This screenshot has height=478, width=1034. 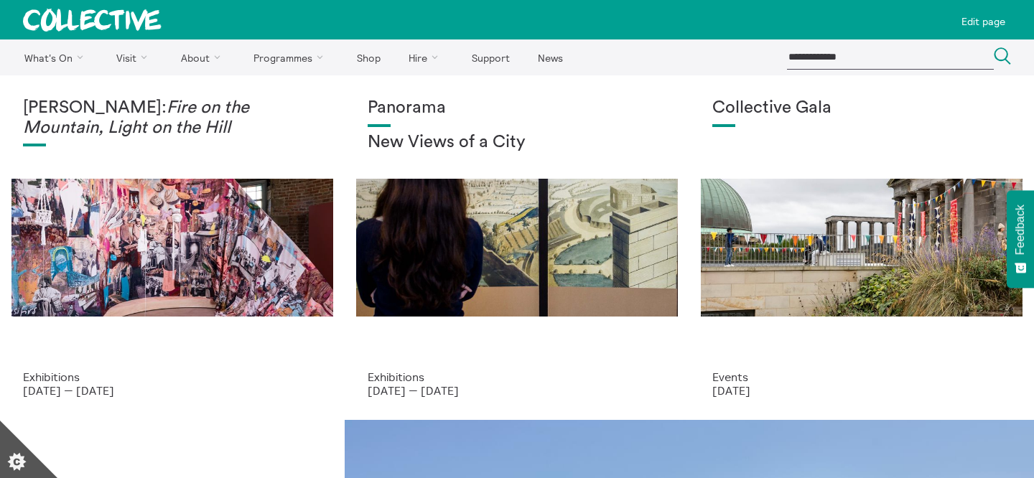 I want to click on h1: Collective Gala, so click(x=862, y=108).